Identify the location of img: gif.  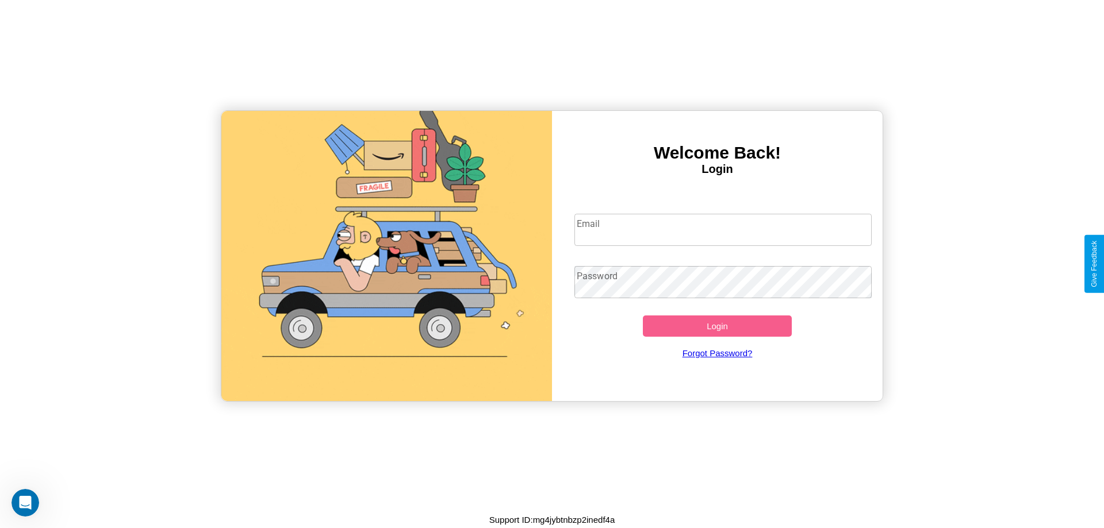
(386, 256).